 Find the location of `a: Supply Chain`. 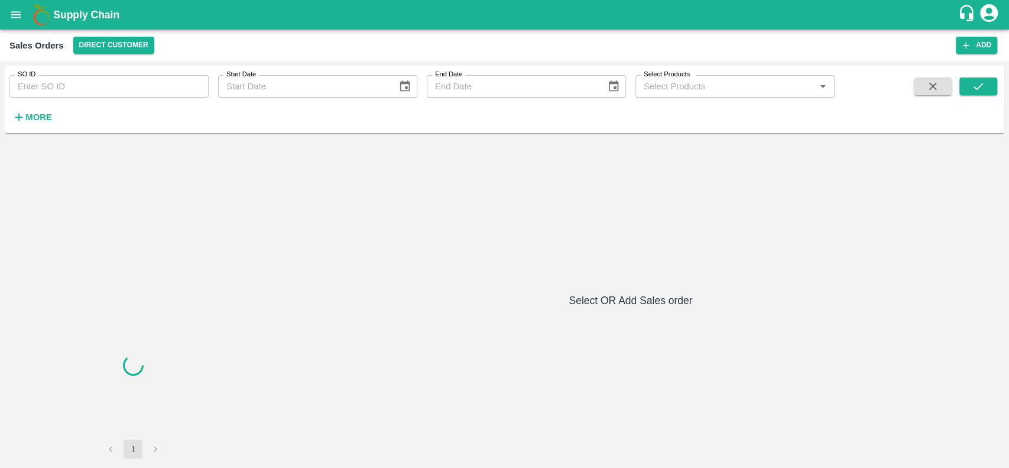

a: Supply Chain is located at coordinates (505, 15).